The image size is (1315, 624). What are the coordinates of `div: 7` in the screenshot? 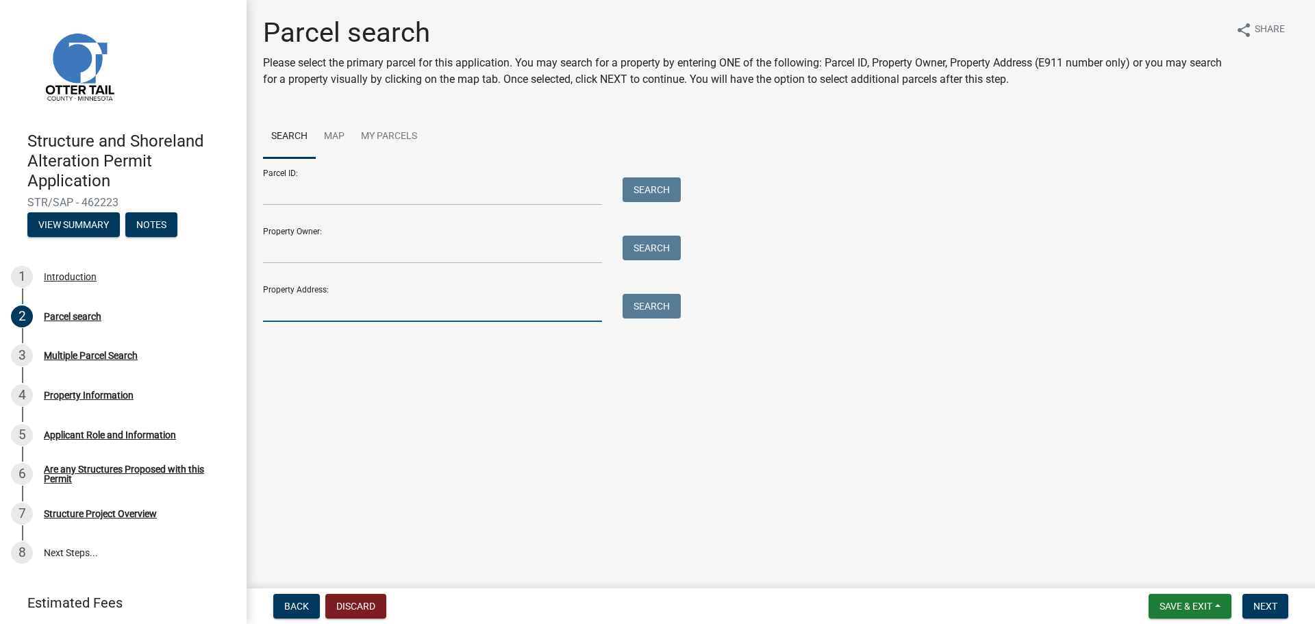 It's located at (22, 514).